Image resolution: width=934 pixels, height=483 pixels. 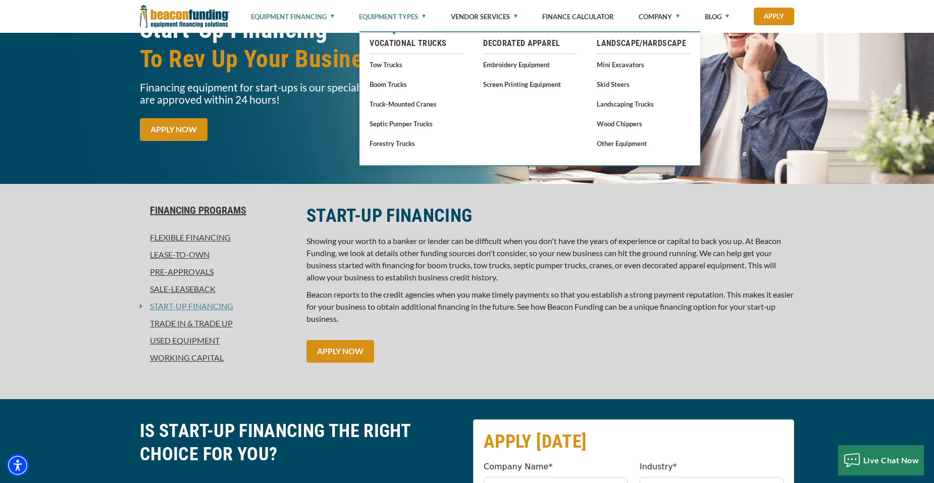 I want to click on h1: Start-Up Financing, so click(x=300, y=44).